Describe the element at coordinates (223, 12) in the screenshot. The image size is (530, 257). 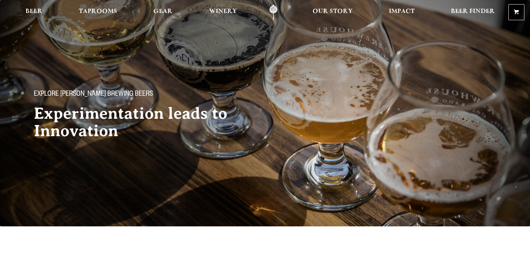
I see `a: Winery` at that location.